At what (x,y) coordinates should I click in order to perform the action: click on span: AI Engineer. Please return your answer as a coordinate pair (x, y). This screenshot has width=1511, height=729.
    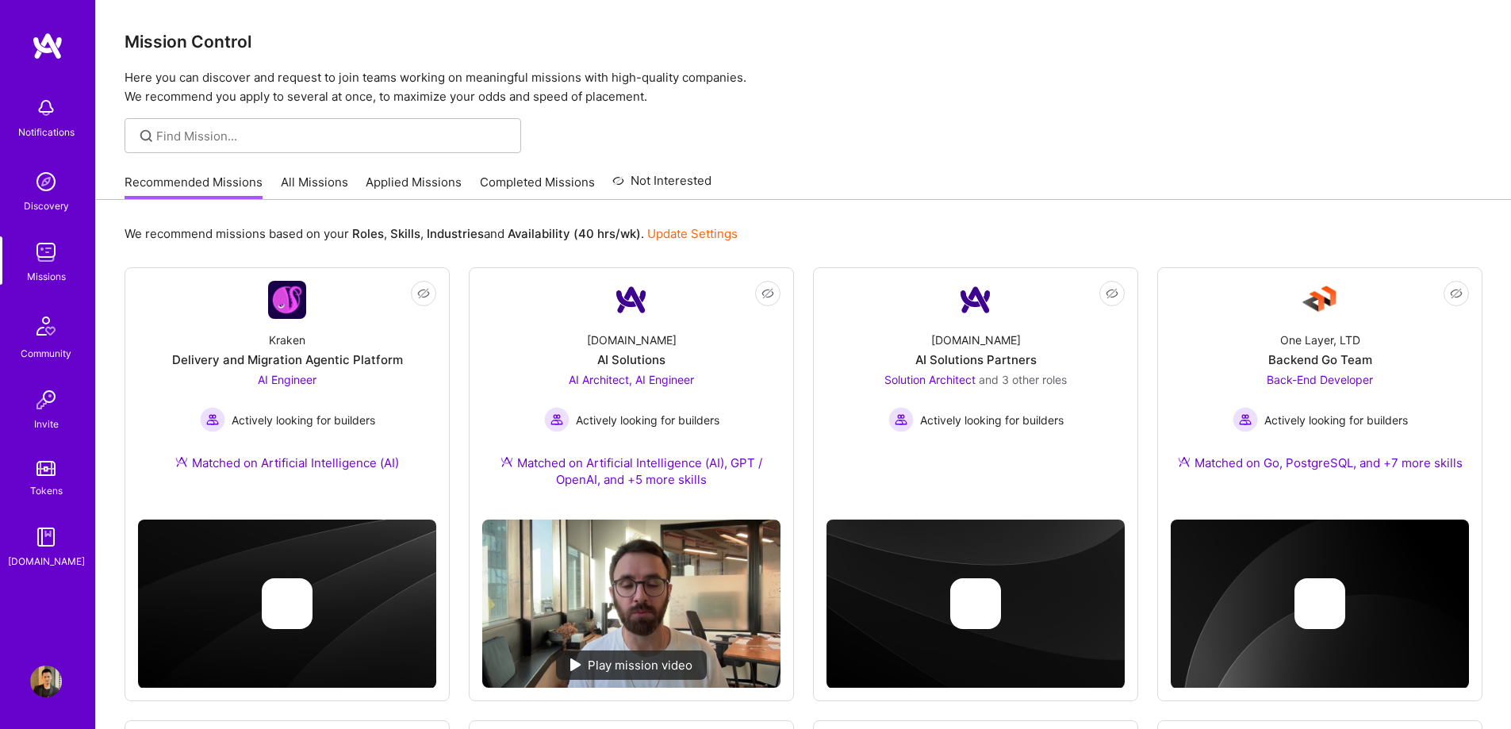
    Looking at the image, I should click on (287, 379).